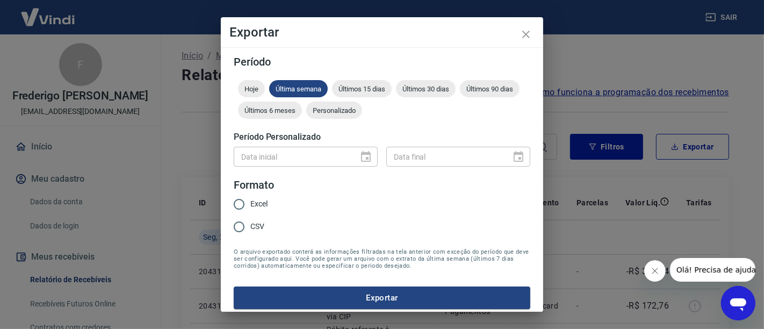  Describe the element at coordinates (254, 185) in the screenshot. I see `legend: Formato` at that location.